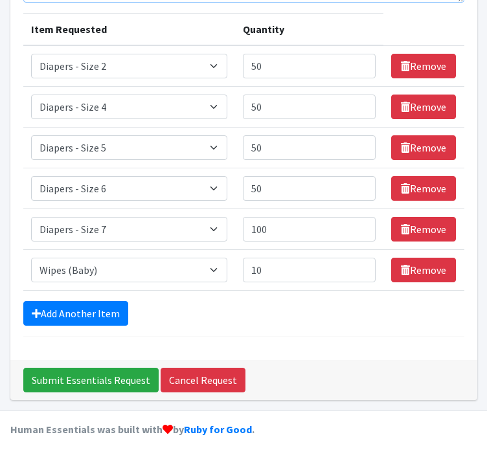 The image size is (487, 450). What do you see at coordinates (130, 30) in the screenshot?
I see `th: Item Requested` at bounding box center [130, 30].